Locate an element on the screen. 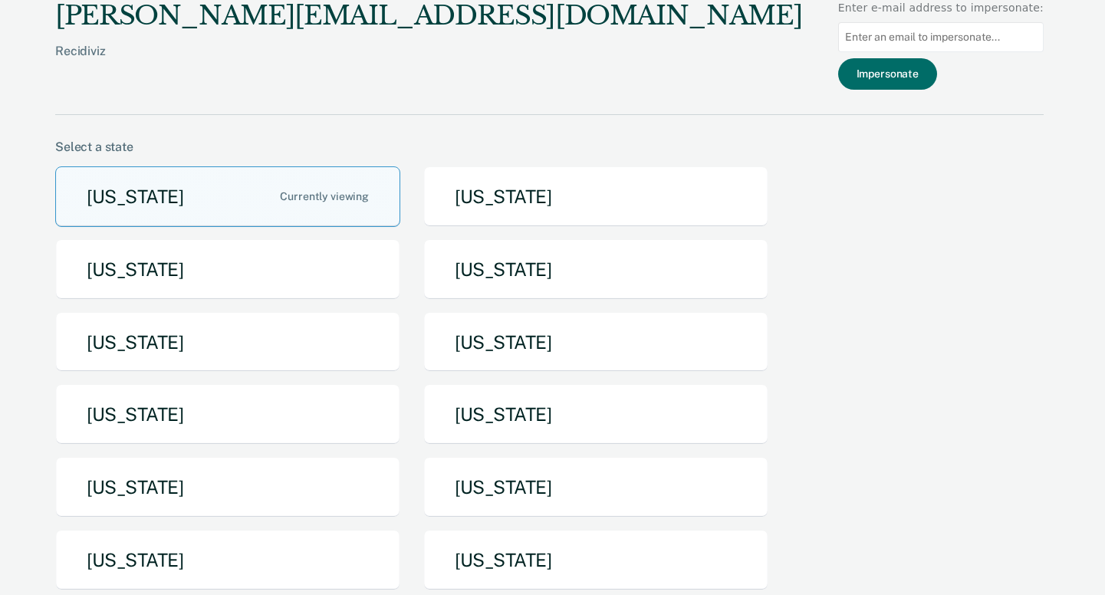 Image resolution: width=1105 pixels, height=595 pixels. div: Select a state is located at coordinates (549, 146).